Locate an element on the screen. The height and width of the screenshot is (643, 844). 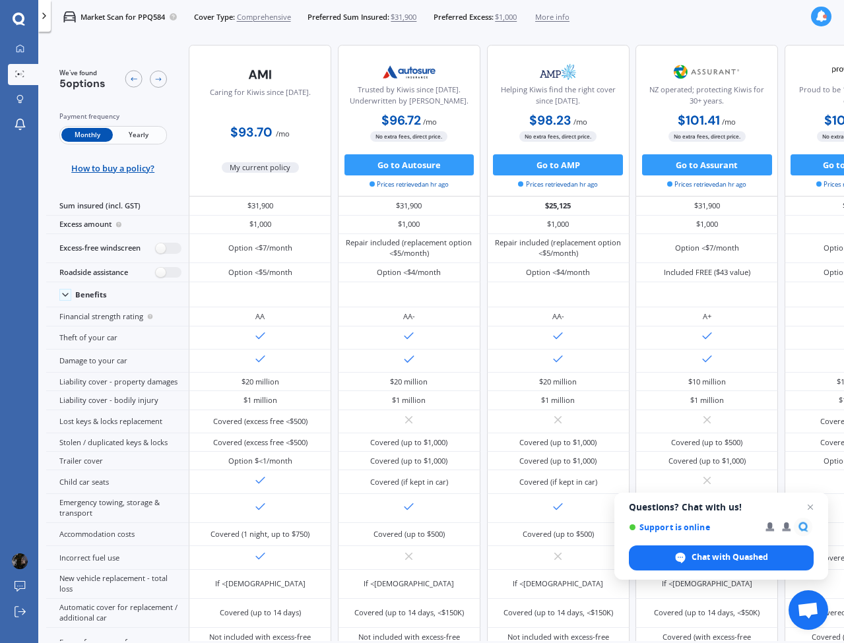
div: Automatic cover for replacement / additional car is located at coordinates (117, 613).